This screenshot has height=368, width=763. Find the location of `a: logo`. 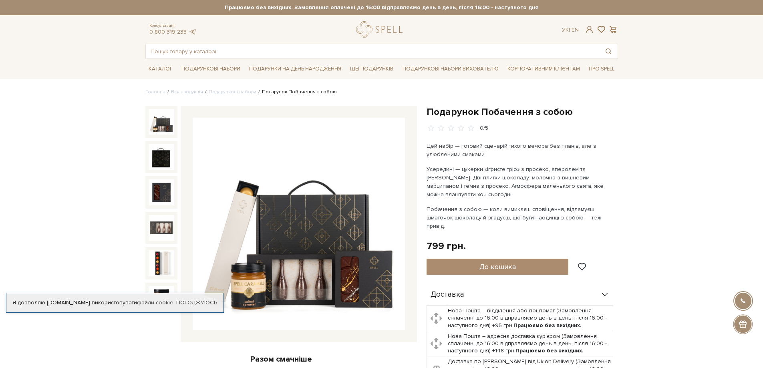

a: logo is located at coordinates (381, 29).